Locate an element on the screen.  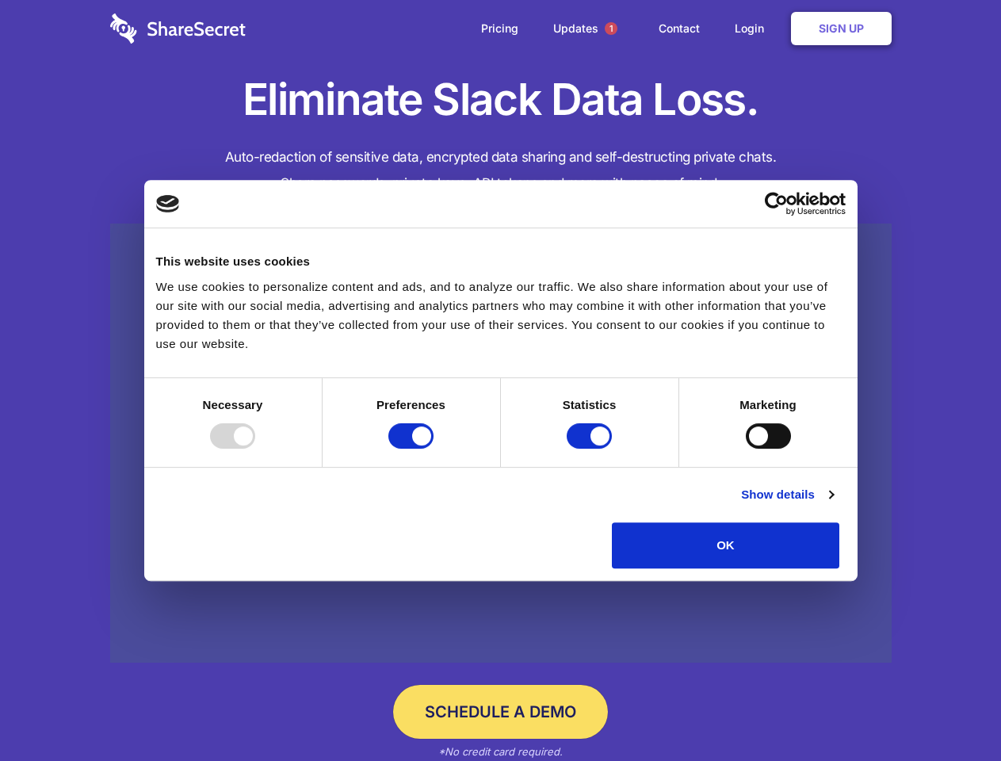
a: Pricing is located at coordinates (499, 29).